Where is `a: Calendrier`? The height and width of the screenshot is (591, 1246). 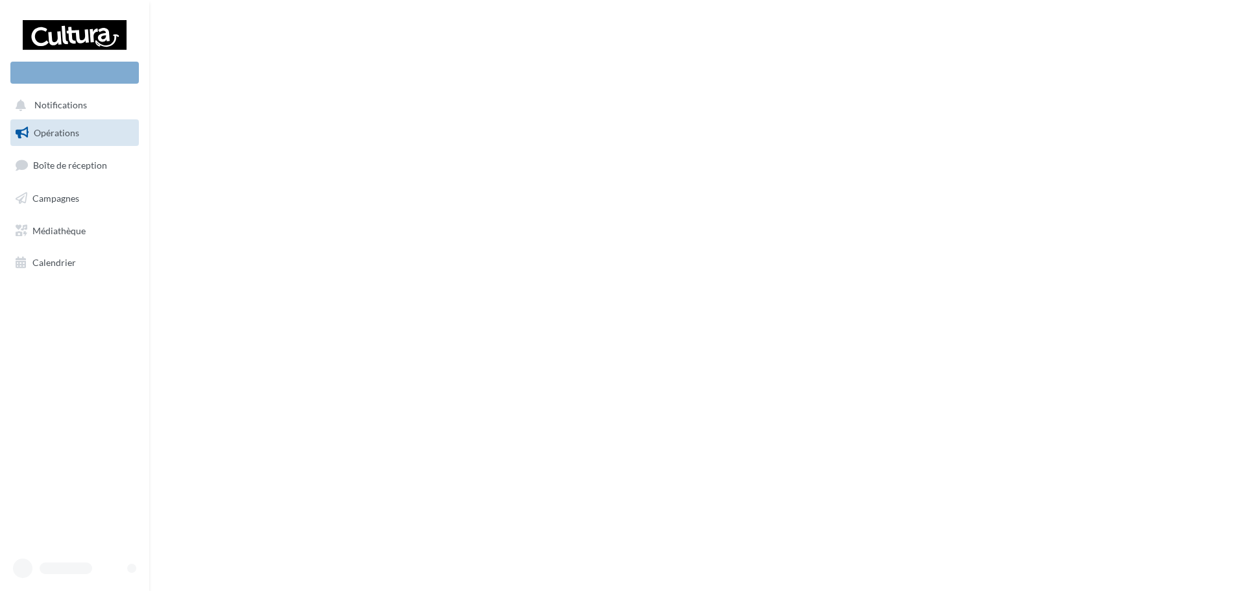 a: Calendrier is located at coordinates (75, 263).